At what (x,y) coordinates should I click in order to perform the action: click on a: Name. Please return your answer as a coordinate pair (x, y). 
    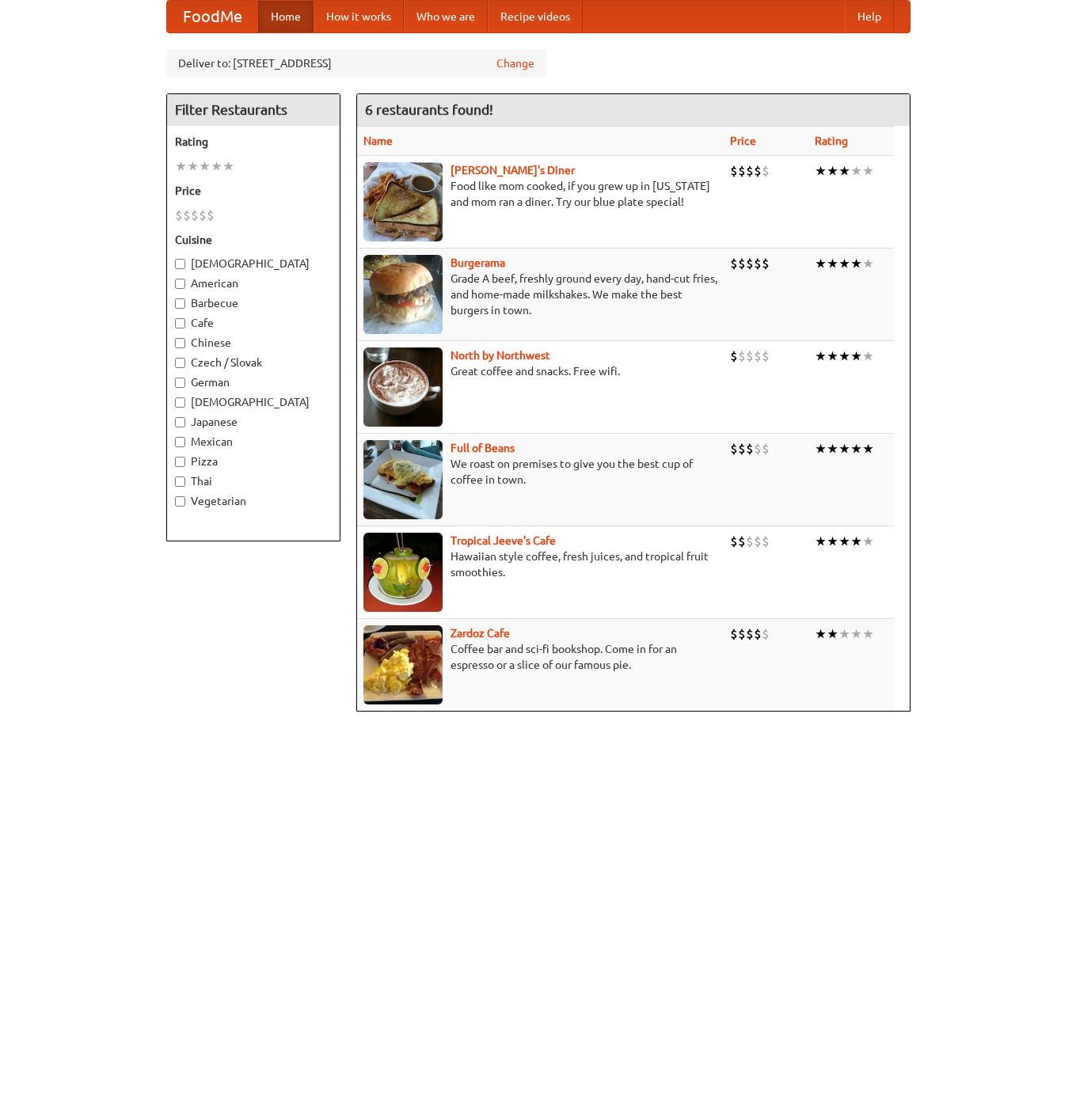
    Looking at the image, I should click on (378, 141).